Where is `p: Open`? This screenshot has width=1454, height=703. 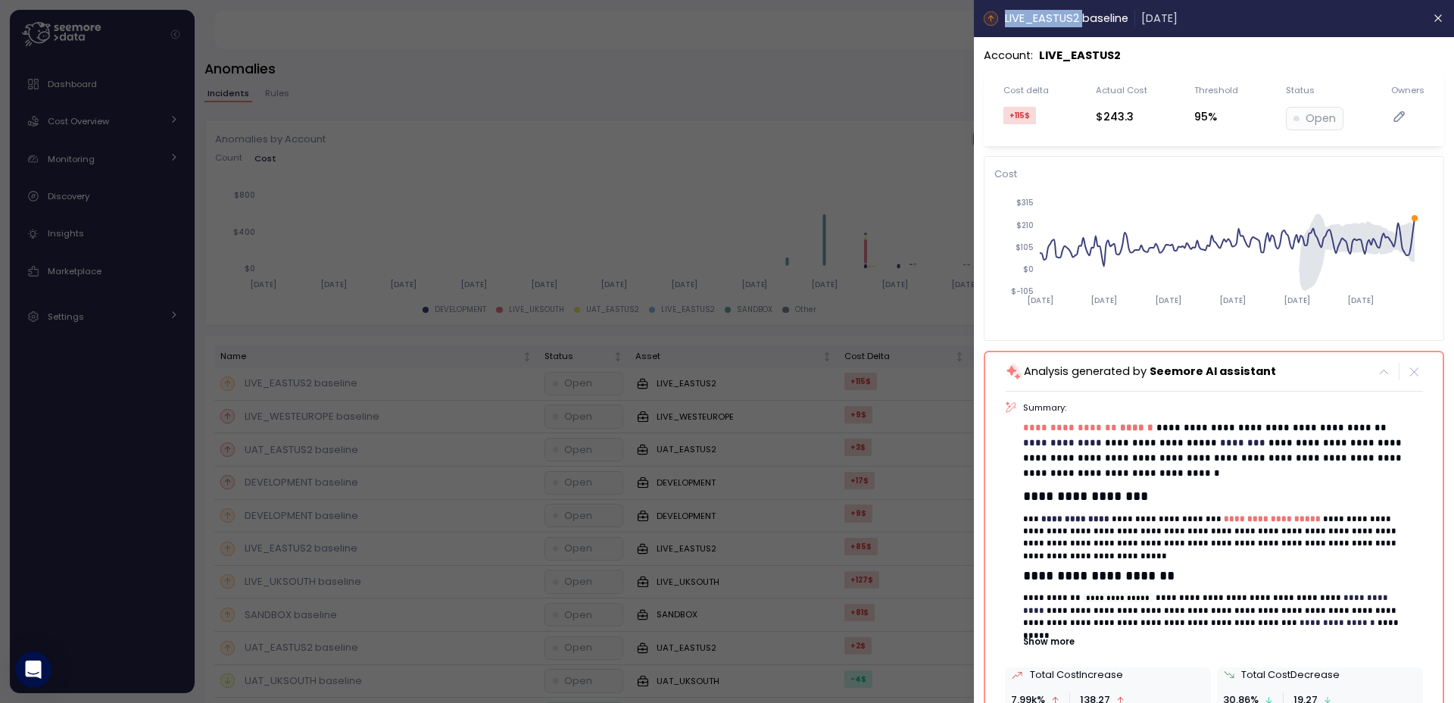
p: Open is located at coordinates (1321, 118).